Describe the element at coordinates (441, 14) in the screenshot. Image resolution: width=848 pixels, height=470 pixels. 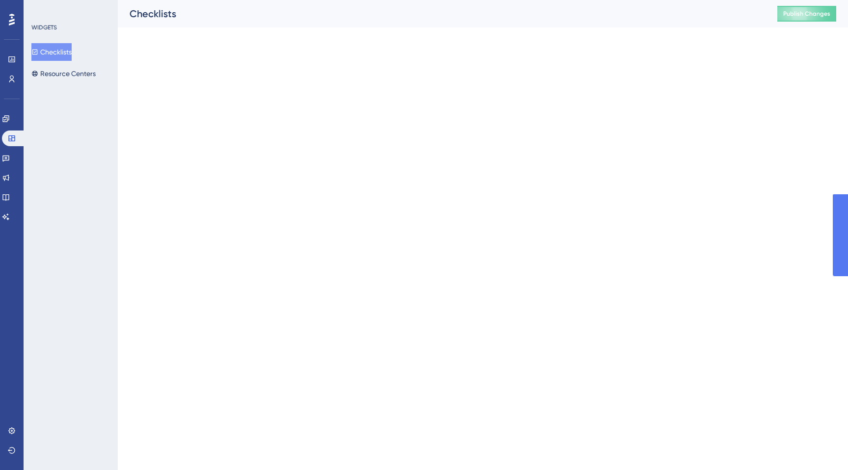
I see `div: Checklists` at that location.